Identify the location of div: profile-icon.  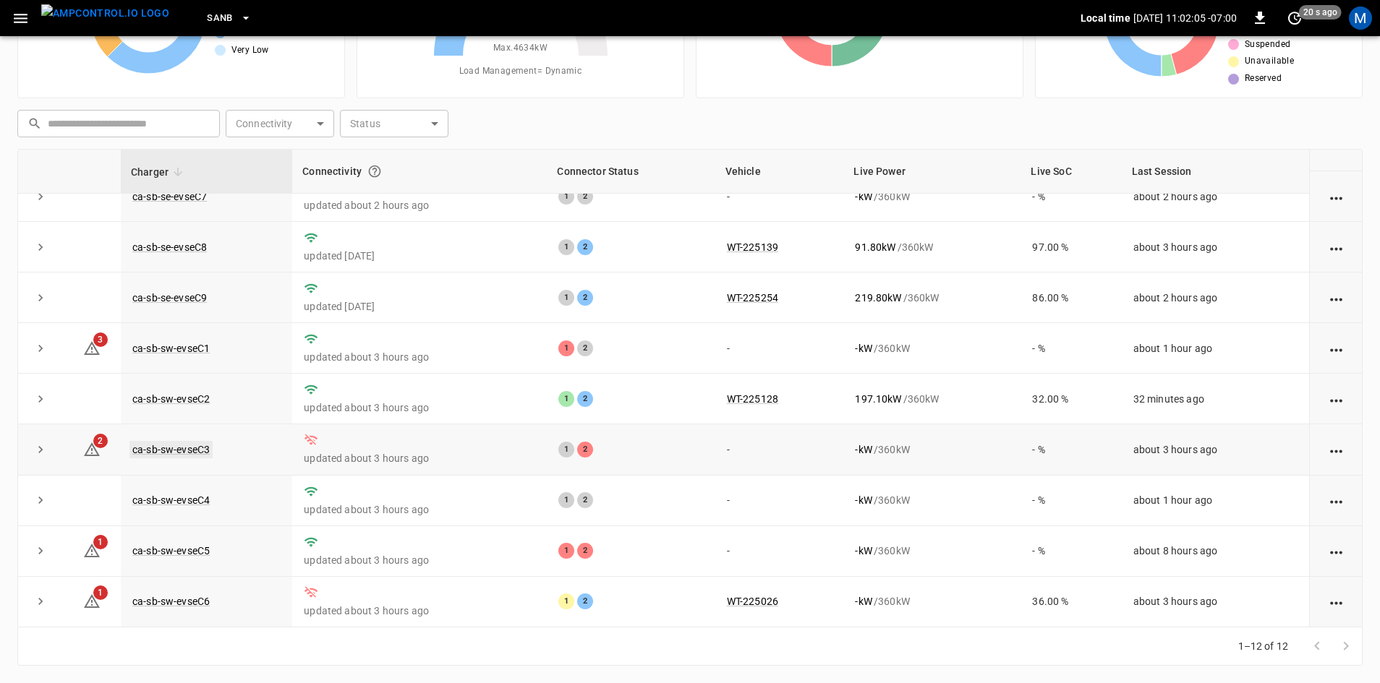
(1360, 18).